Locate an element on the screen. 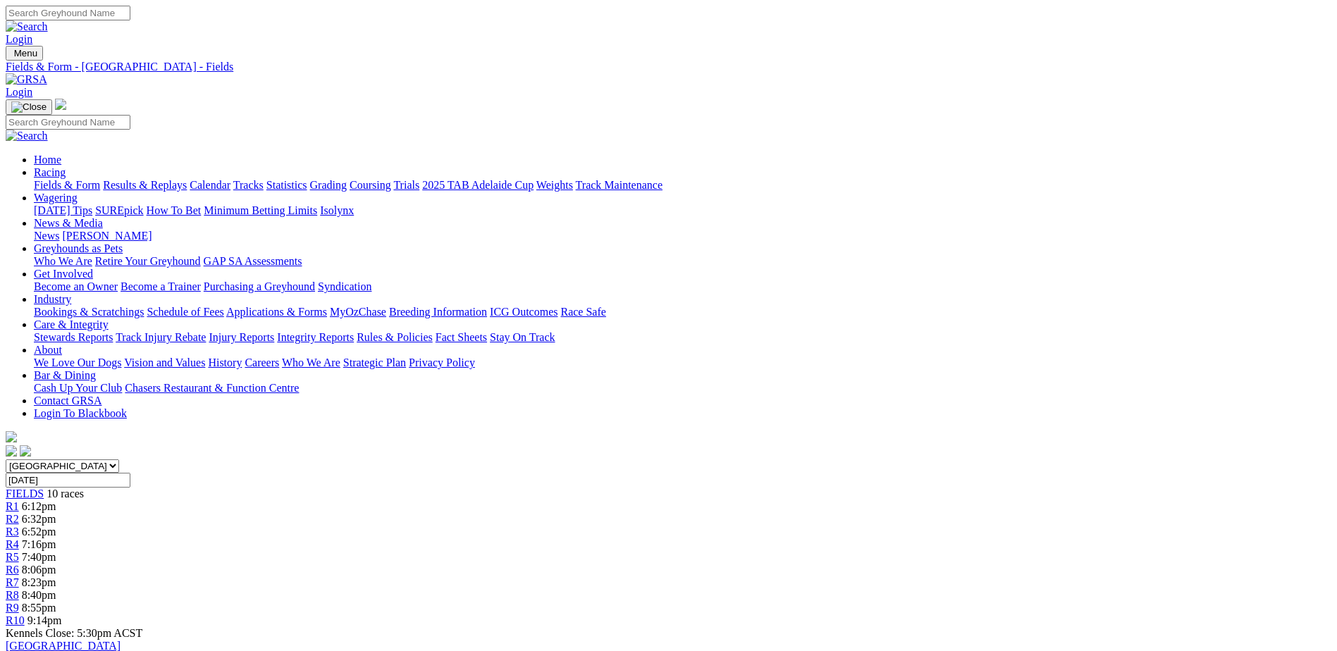  span: R4 is located at coordinates (12, 544).